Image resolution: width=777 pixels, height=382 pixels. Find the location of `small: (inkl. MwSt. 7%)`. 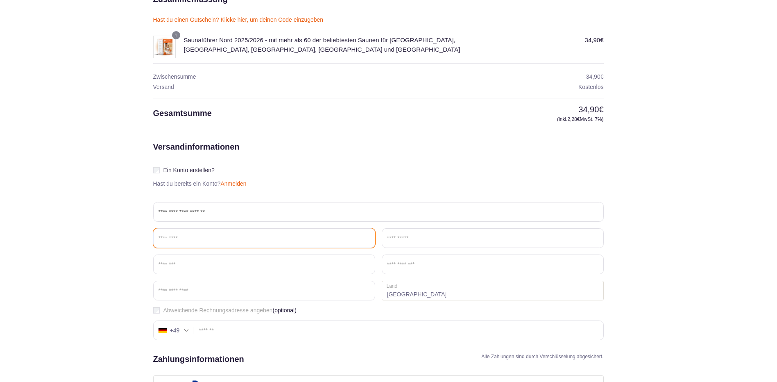

small: (inkl. MwSt. 7%) is located at coordinates (538, 119).